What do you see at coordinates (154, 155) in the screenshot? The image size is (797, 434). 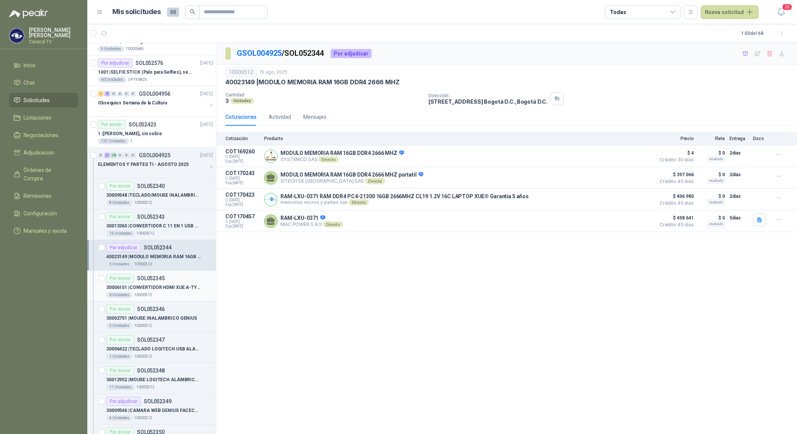 I see `p: GSOL004925` at bounding box center [154, 155].